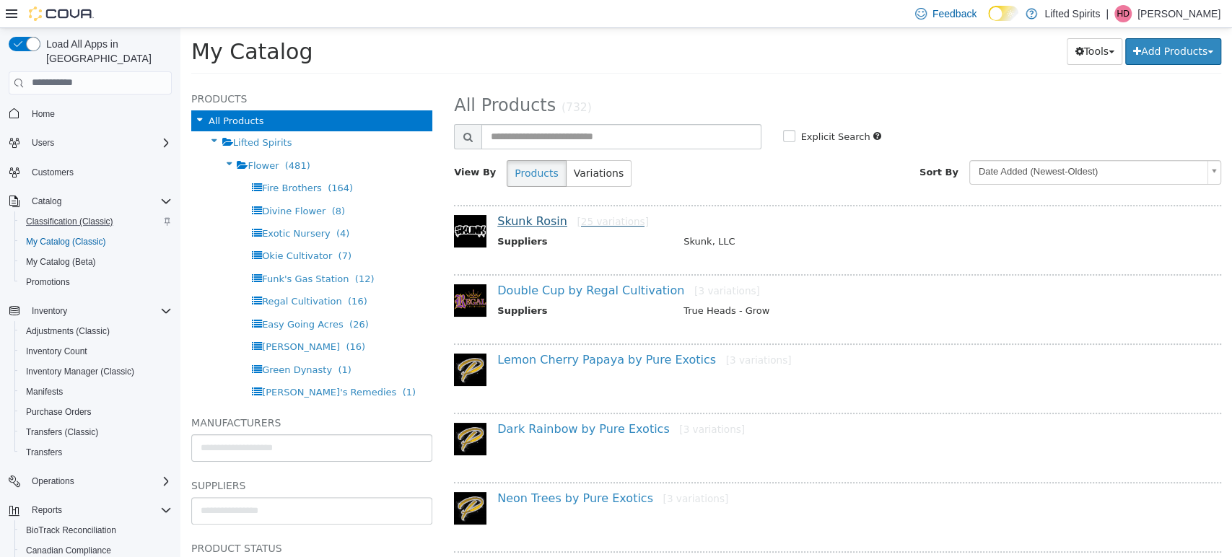 This screenshot has height=557, width=1232. What do you see at coordinates (96, 262) in the screenshot?
I see `button: My Catalog (Beta)` at bounding box center [96, 262].